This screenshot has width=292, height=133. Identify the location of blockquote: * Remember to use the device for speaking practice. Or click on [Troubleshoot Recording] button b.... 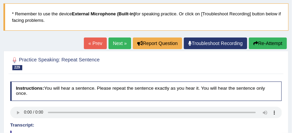
(146, 17).